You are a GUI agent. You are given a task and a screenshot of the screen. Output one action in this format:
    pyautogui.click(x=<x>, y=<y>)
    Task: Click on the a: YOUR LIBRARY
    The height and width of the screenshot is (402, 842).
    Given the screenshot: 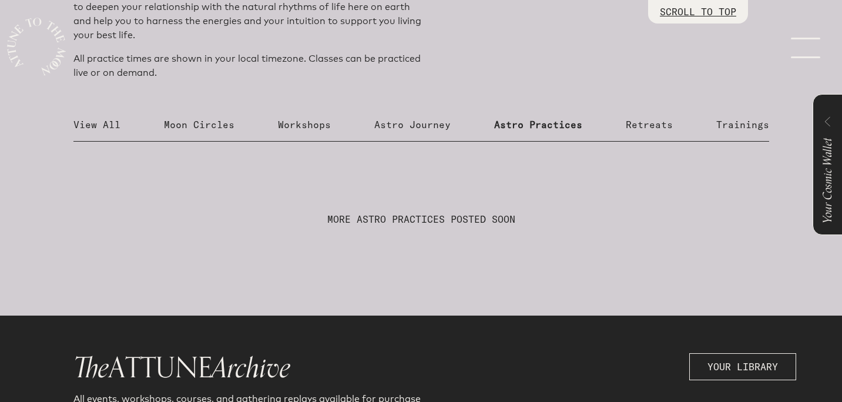 What is the action you would take?
    pyautogui.click(x=742, y=359)
    